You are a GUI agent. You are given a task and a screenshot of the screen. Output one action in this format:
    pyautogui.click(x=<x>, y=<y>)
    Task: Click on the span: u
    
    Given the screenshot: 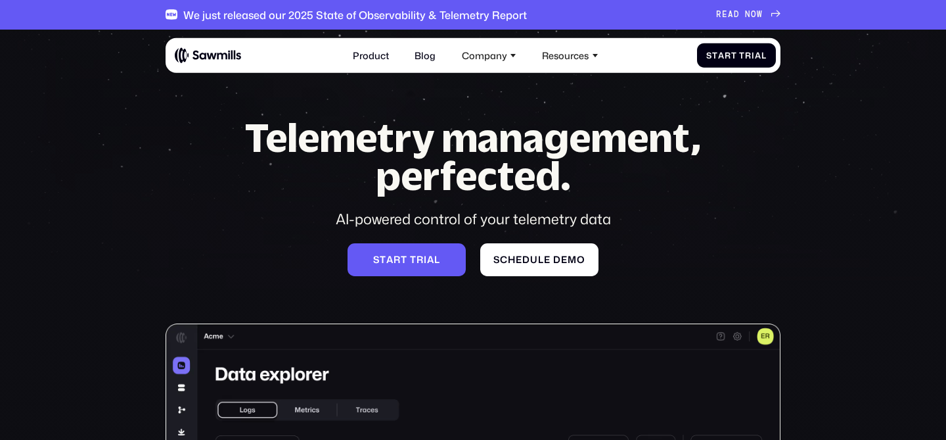 What is the action you would take?
    pyautogui.click(x=534, y=259)
    